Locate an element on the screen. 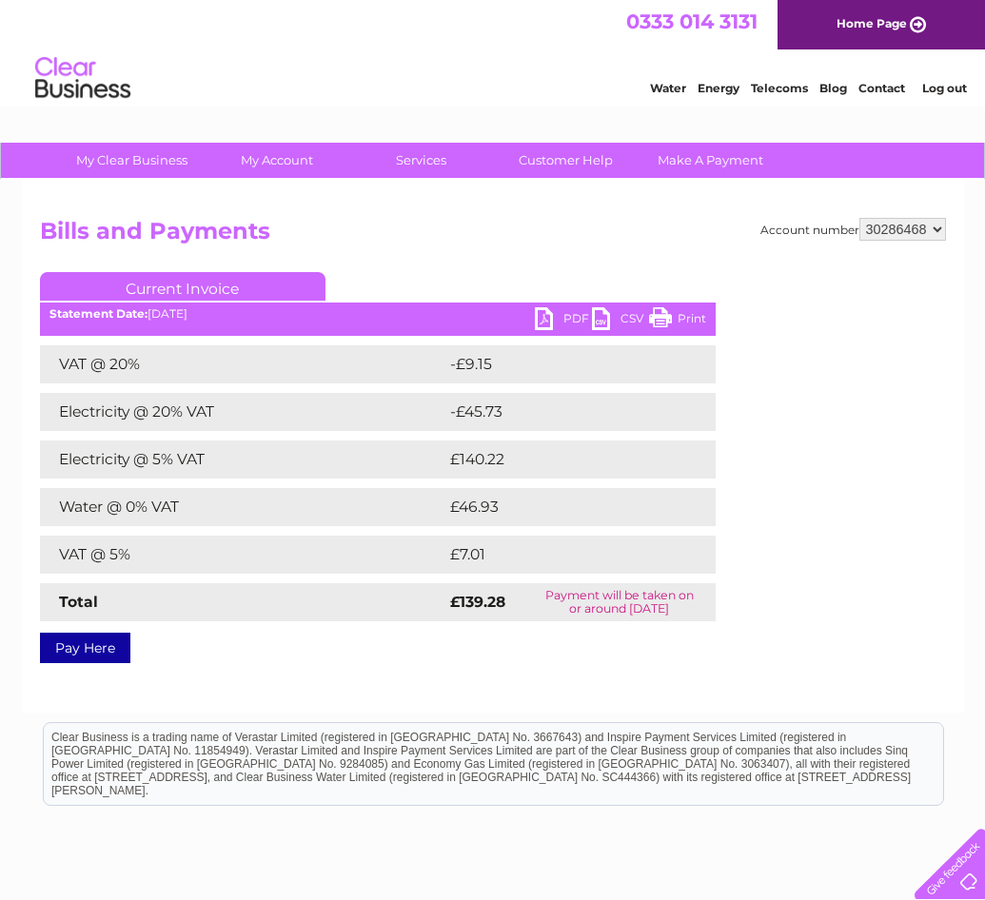  a: 0333 014 3131 is located at coordinates (692, 21).